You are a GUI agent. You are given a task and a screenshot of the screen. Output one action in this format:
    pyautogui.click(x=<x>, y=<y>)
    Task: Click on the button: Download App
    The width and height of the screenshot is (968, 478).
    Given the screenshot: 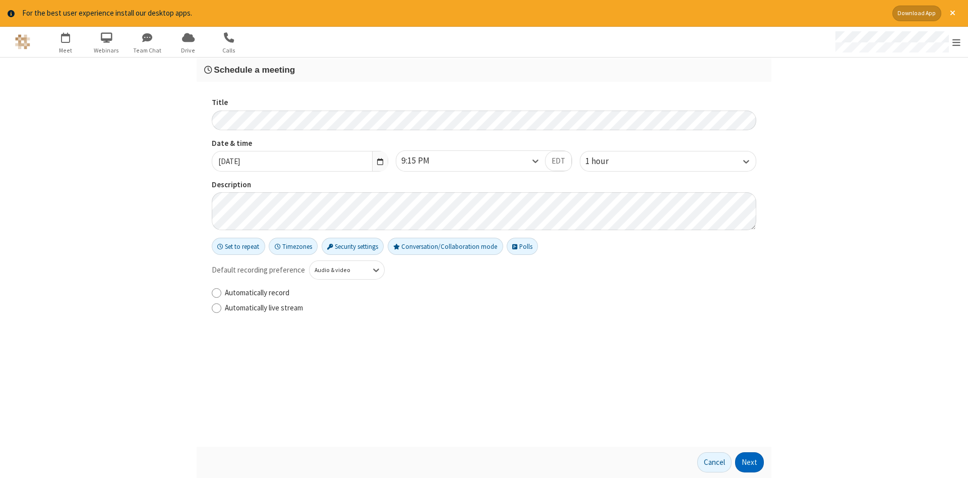 What is the action you would take?
    pyautogui.click(x=917, y=13)
    